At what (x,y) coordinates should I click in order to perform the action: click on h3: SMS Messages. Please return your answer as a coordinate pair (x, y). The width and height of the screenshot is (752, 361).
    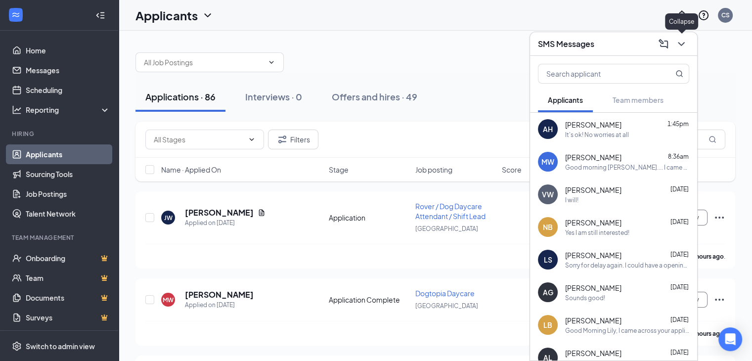
    Looking at the image, I should click on (566, 44).